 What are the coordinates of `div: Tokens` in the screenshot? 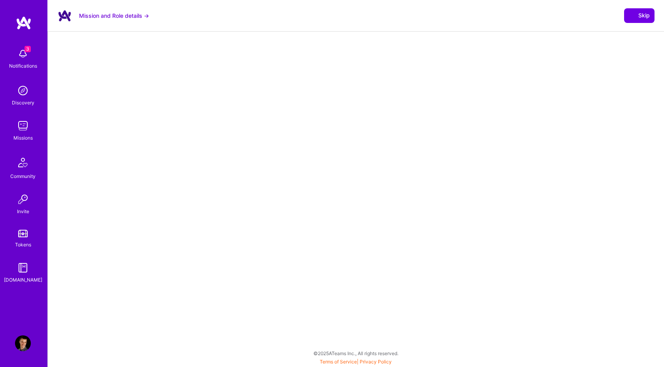 It's located at (23, 244).